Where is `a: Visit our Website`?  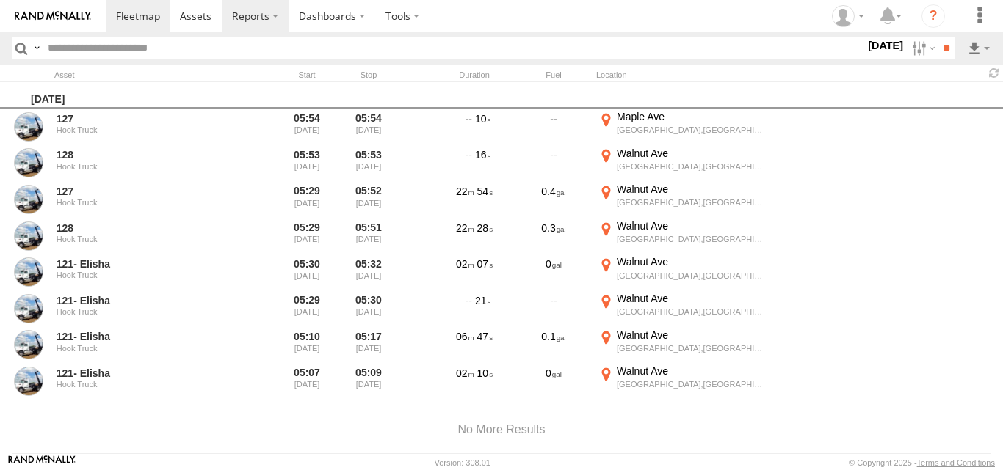
a: Visit our Website is located at coordinates (42, 463).